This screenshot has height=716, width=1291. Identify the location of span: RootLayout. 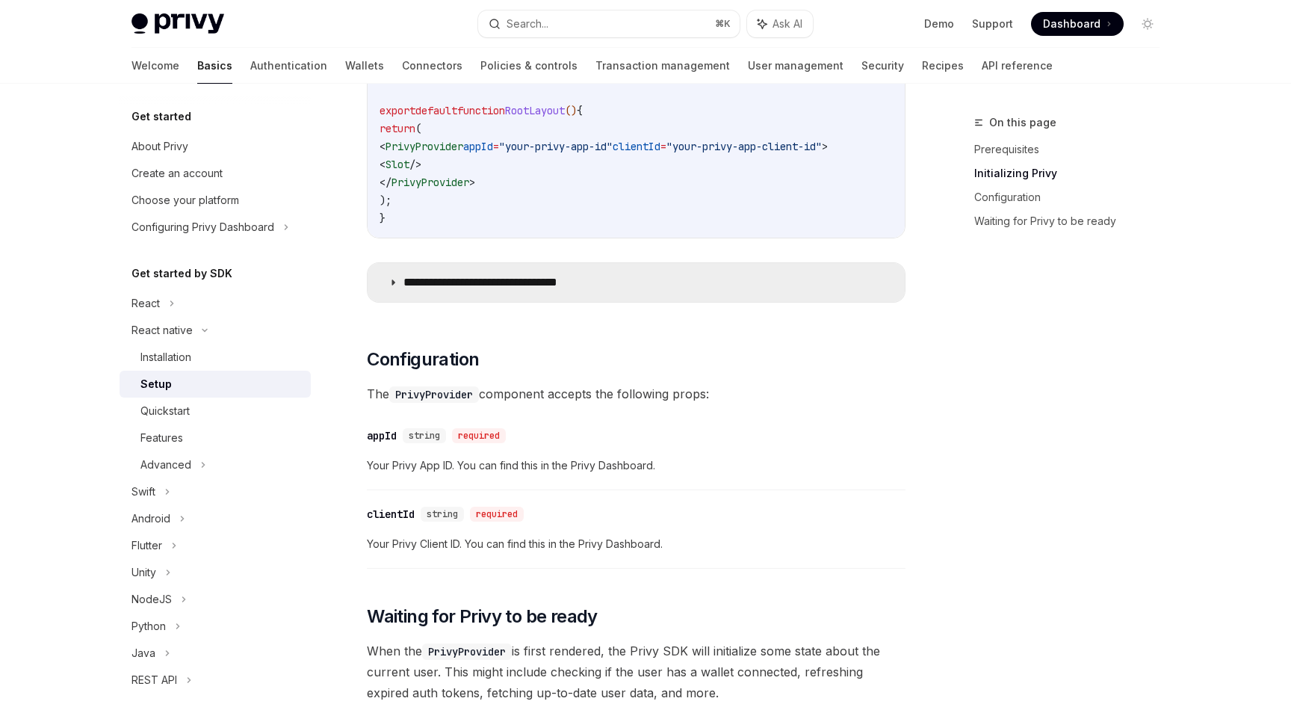
(535, 111).